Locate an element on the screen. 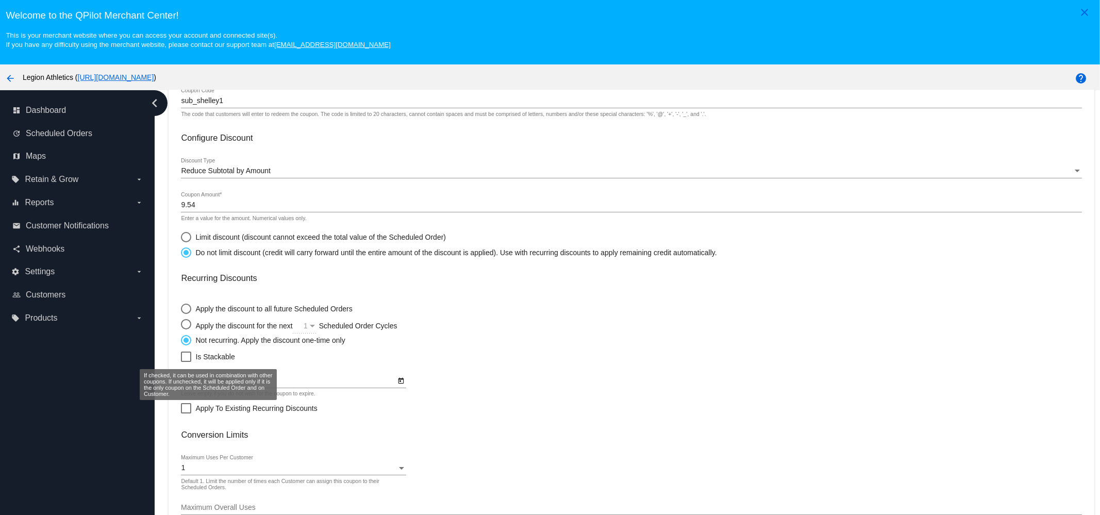 The height and width of the screenshot is (515, 1100). div: Apply the discount to all future Scheduled Orders is located at coordinates (272, 309).